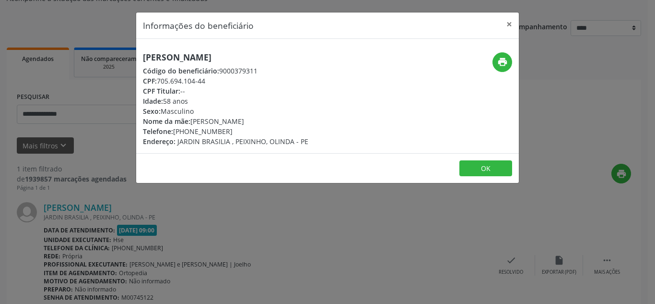 This screenshot has width=655, height=304. I want to click on i: print, so click(503, 62).